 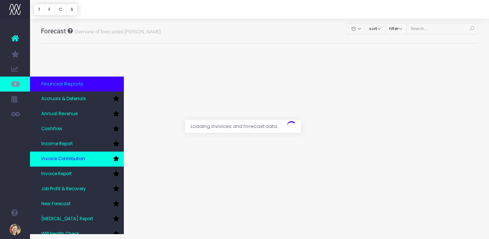 What do you see at coordinates (63, 189) in the screenshot?
I see `span: Job Profit & Recovery` at bounding box center [63, 189].